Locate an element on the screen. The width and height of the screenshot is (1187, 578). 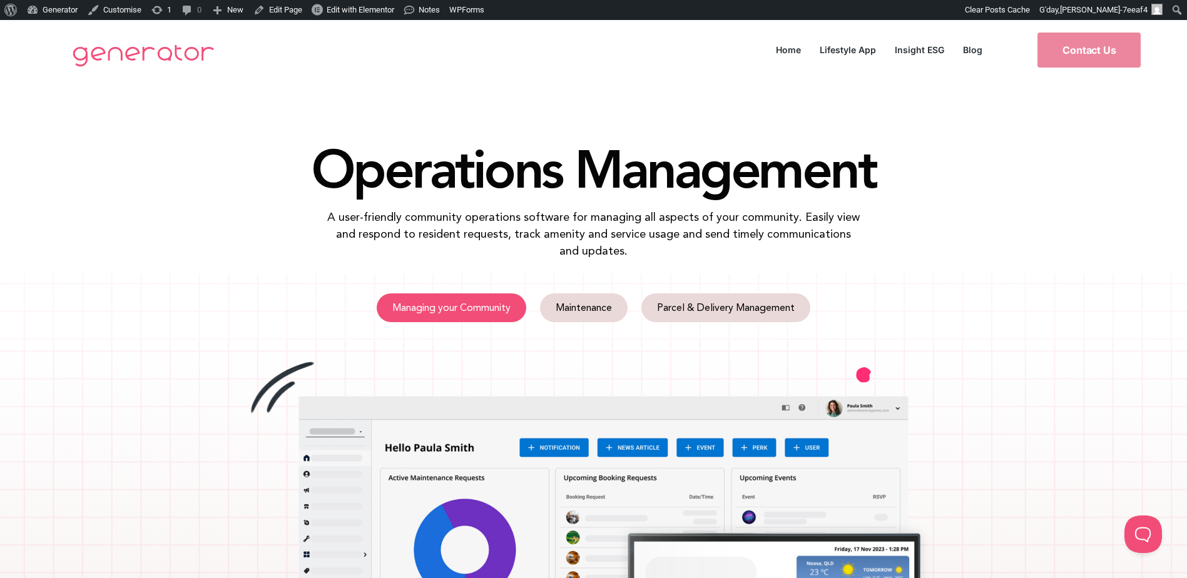
nav: Menu is located at coordinates (879, 49).